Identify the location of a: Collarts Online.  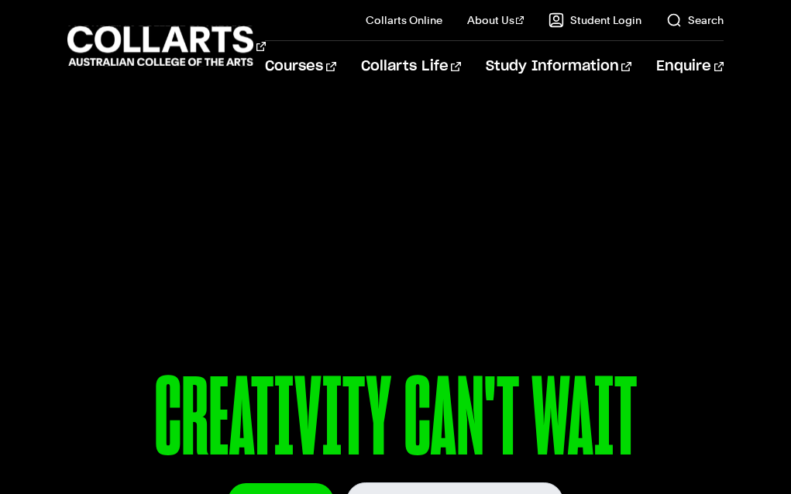
(403, 20).